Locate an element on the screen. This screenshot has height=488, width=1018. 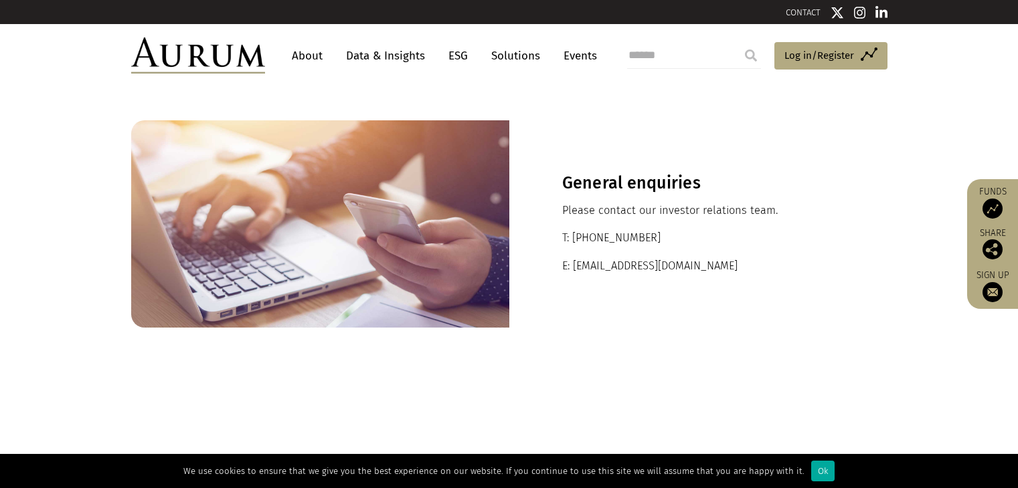
a: About is located at coordinates (307, 56).